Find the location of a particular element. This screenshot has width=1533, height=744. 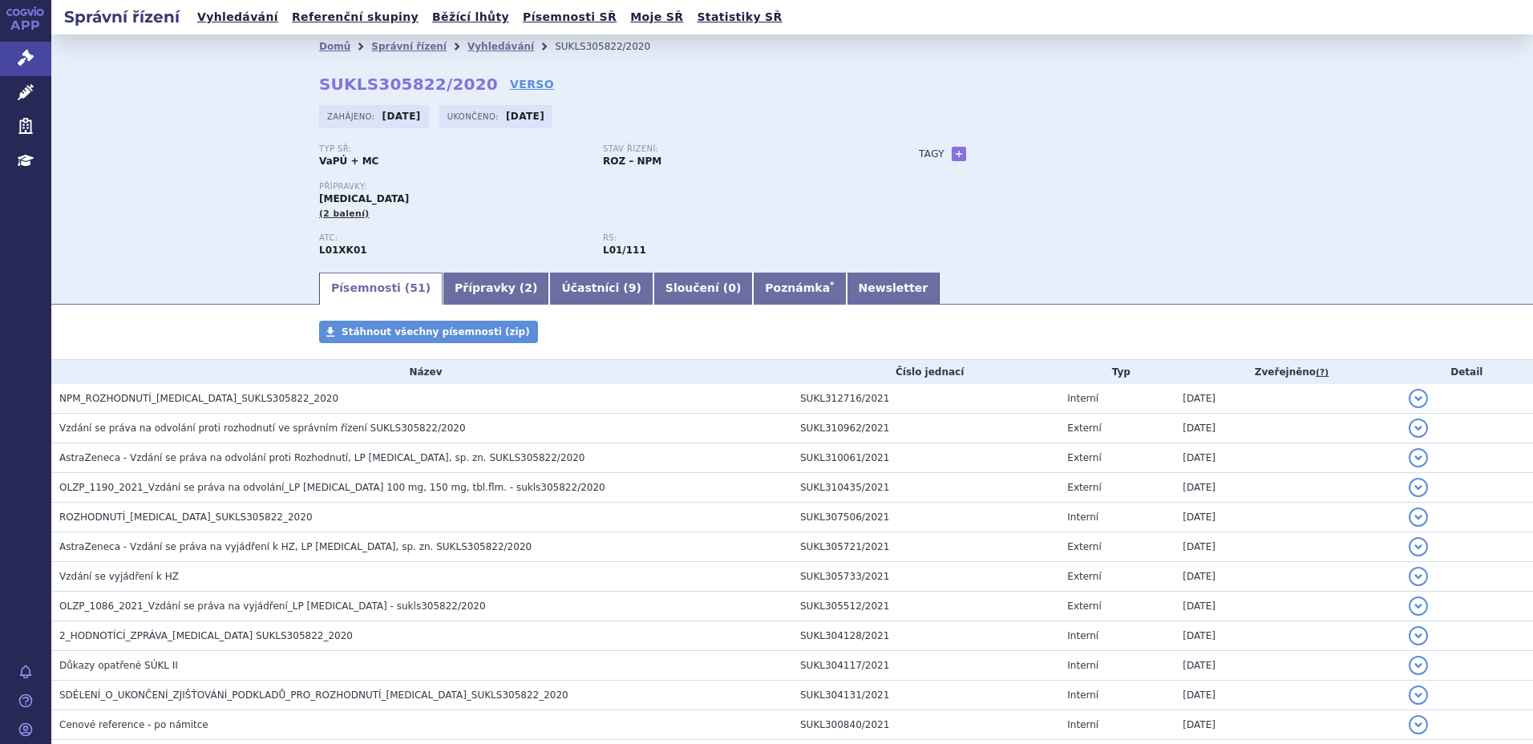

a: Přípravky (2) is located at coordinates (495, 289).